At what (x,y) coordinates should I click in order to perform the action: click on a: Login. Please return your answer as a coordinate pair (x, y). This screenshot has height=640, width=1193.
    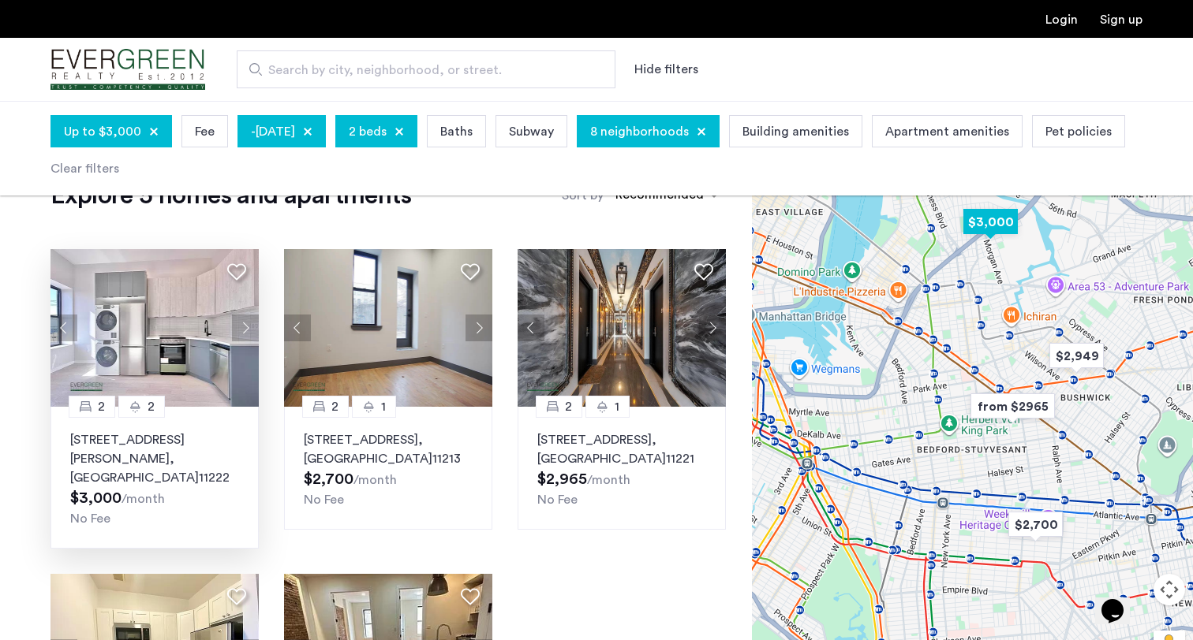
    Looking at the image, I should click on (1061, 20).